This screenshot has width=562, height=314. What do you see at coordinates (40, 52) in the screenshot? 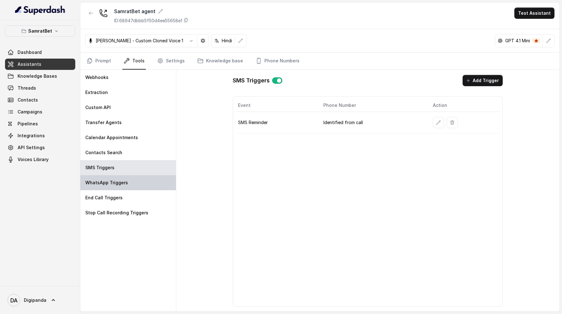
I see `a: Dashboard` at bounding box center [40, 52].